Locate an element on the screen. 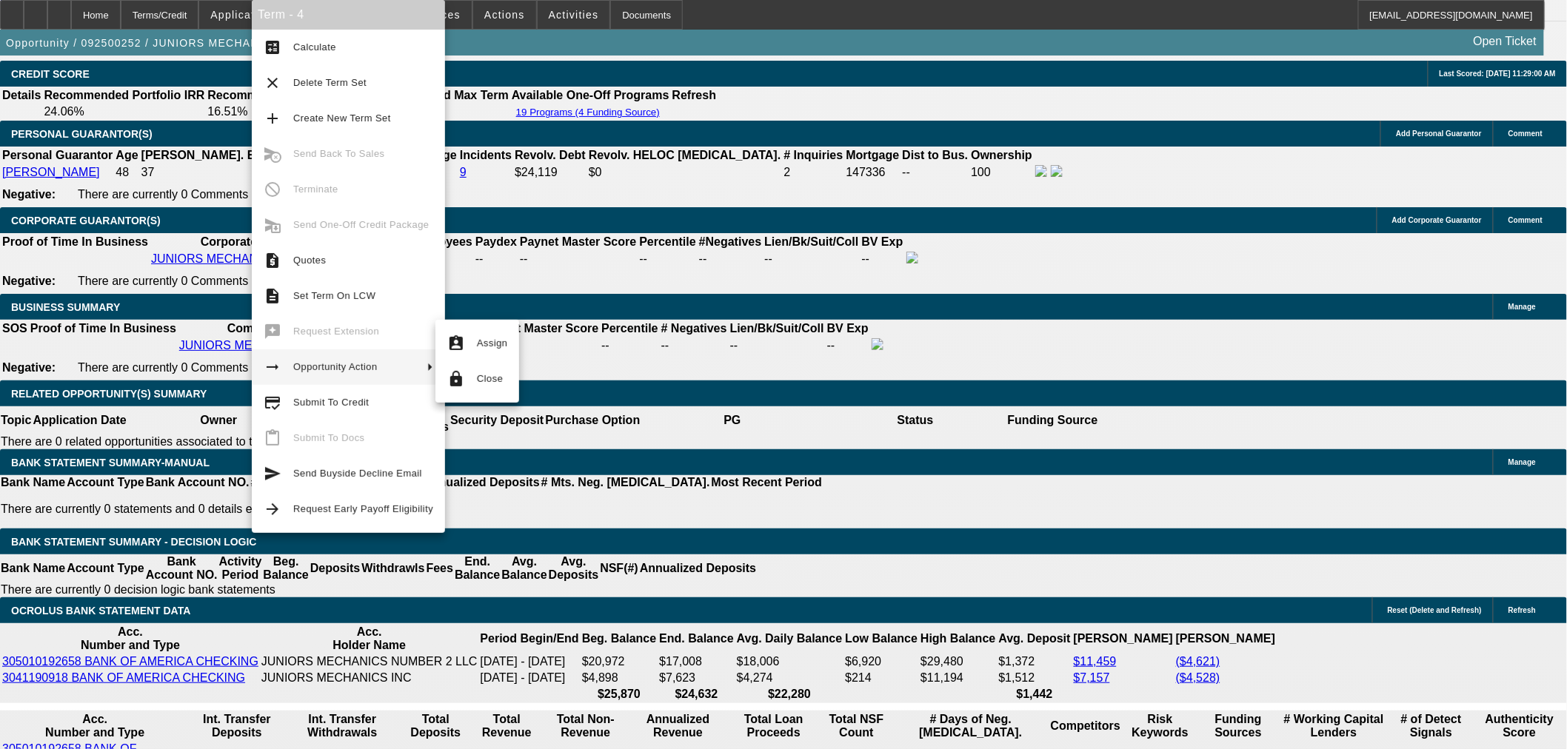 Image resolution: width=1567 pixels, height=749 pixels. span: Submit To Credit is located at coordinates (331, 402).